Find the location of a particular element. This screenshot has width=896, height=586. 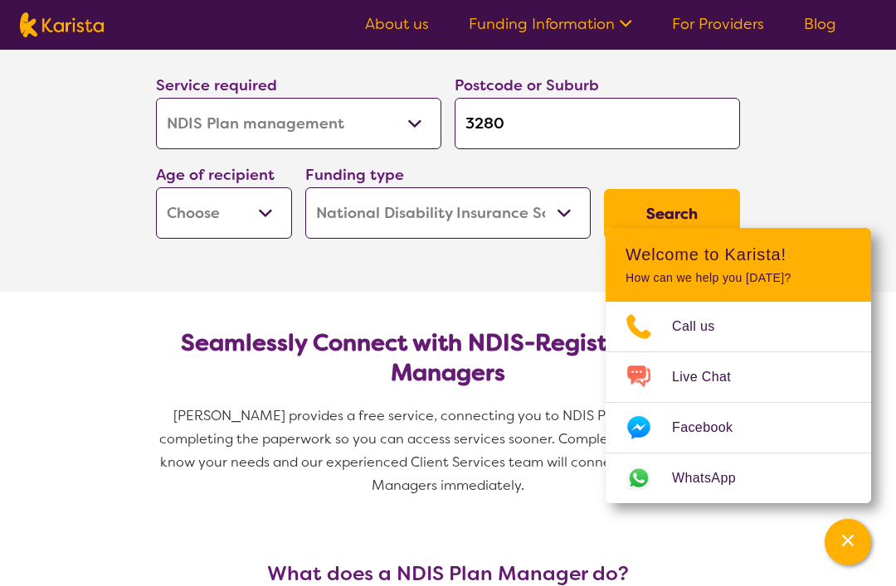

button: Search is located at coordinates (672, 214).